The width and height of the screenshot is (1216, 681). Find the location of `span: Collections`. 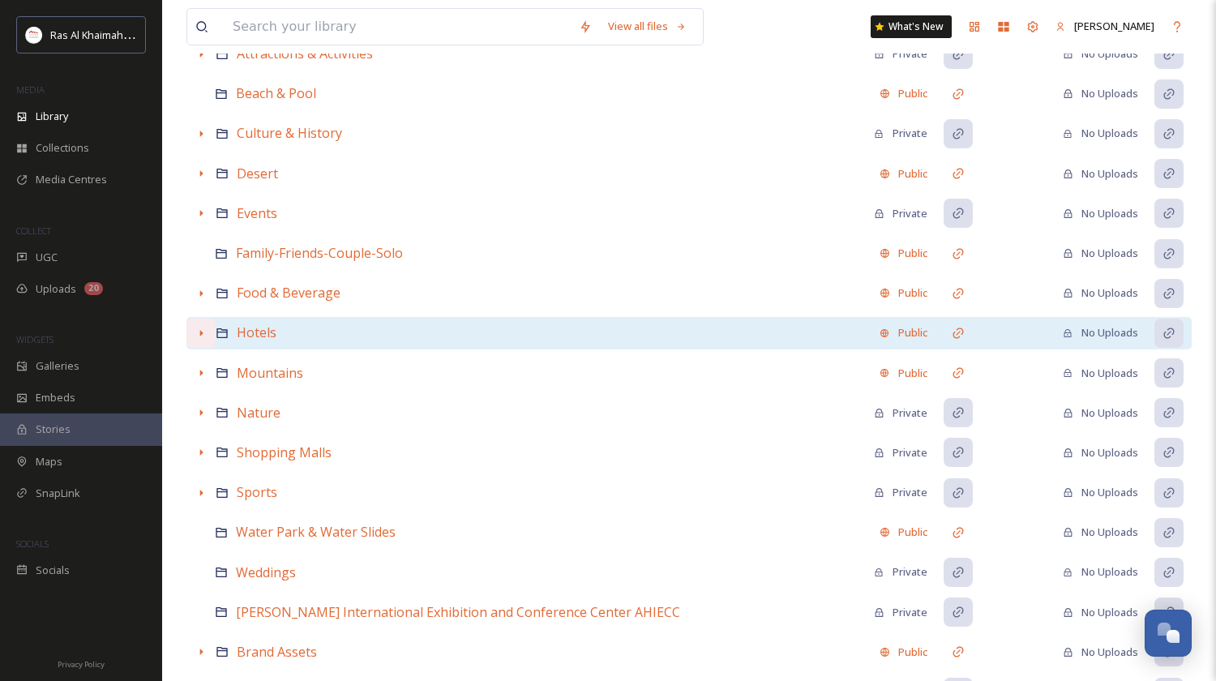

span: Collections is located at coordinates (62, 148).